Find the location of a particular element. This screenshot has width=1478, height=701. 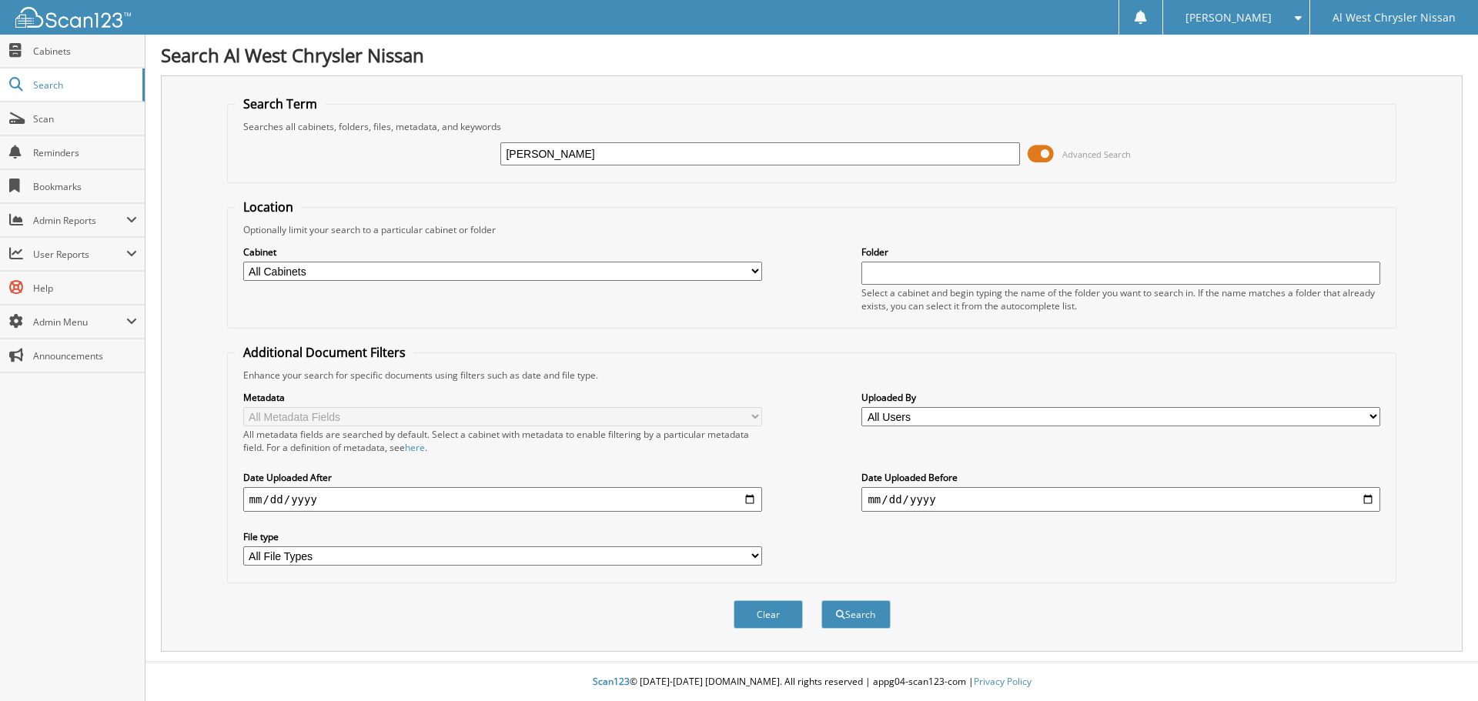

img: scan123-logo-white.svg is located at coordinates (73, 17).